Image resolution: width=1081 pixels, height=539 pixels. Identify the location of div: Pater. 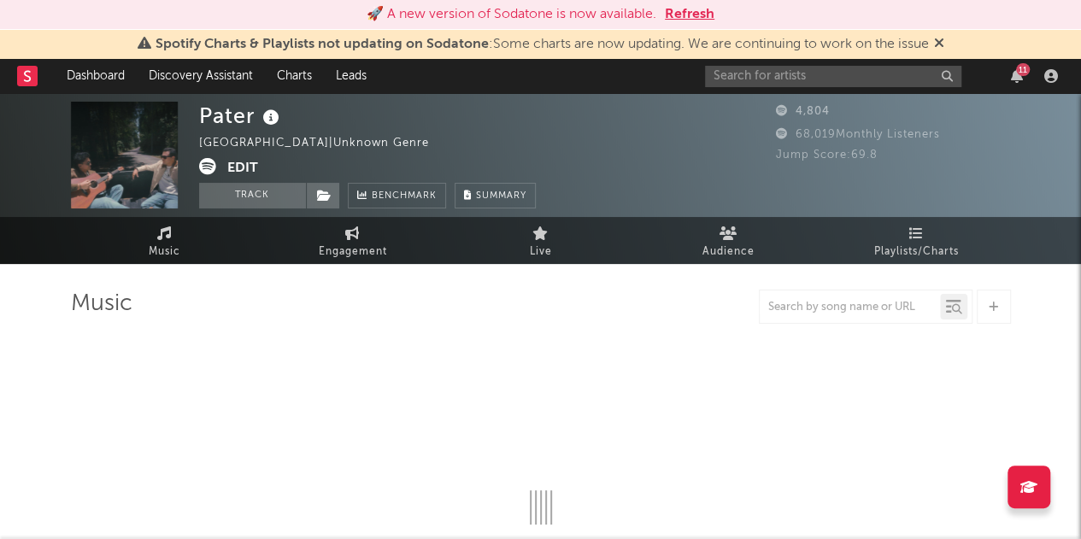
(241, 115).